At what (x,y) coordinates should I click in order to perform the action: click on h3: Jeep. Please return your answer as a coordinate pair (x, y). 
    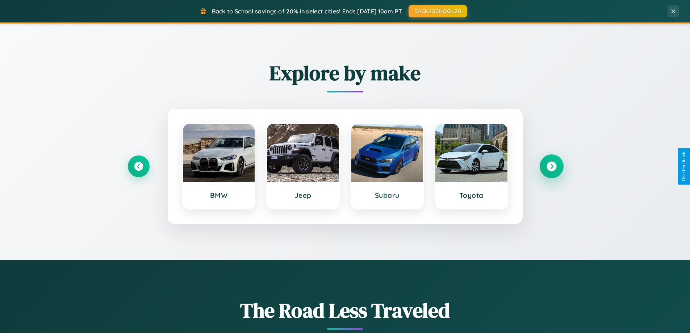
    Looking at the image, I should click on (303, 195).